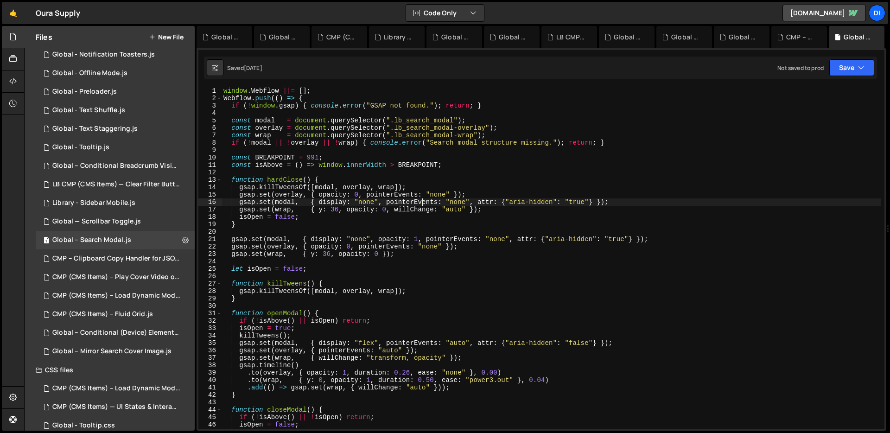 This screenshot has width=890, height=433. Describe the element at coordinates (58, 13) in the screenshot. I see `div: Oura Supply` at that location.